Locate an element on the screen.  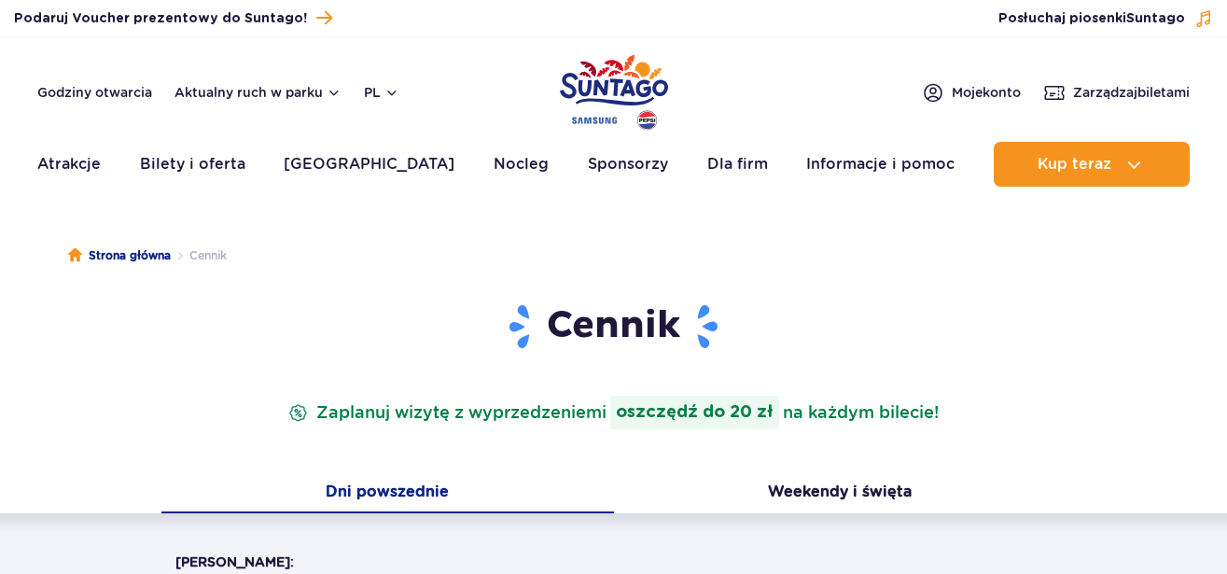
a: Strona główna is located at coordinates (119, 256).